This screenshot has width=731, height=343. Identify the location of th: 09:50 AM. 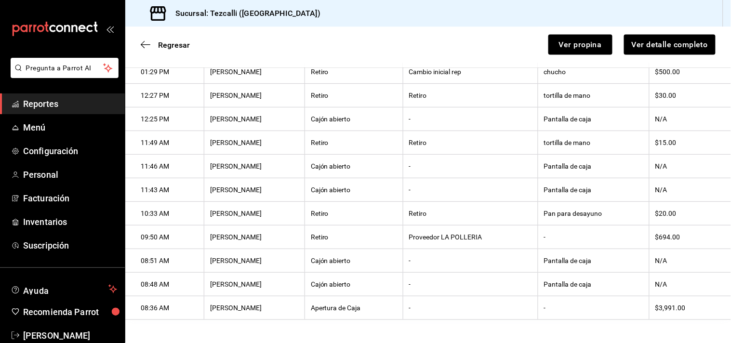
(165, 237).